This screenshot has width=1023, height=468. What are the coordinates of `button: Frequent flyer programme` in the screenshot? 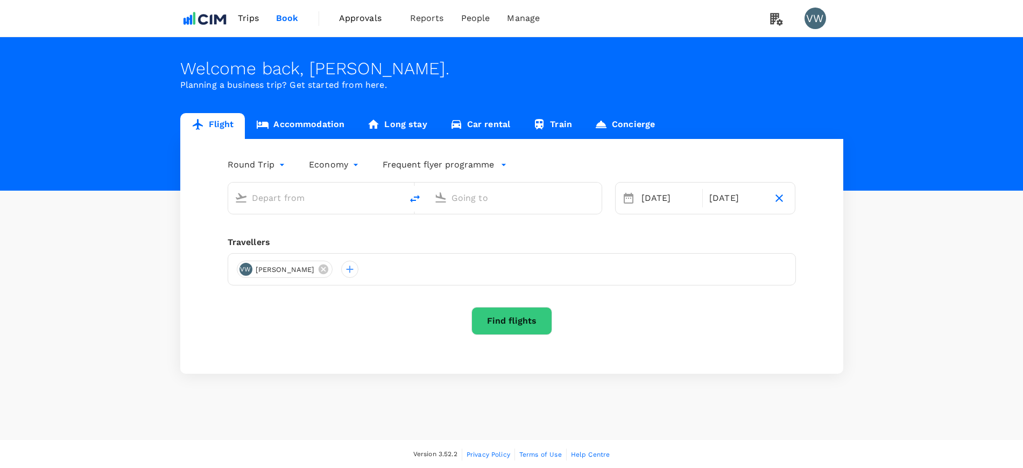 It's located at (444, 165).